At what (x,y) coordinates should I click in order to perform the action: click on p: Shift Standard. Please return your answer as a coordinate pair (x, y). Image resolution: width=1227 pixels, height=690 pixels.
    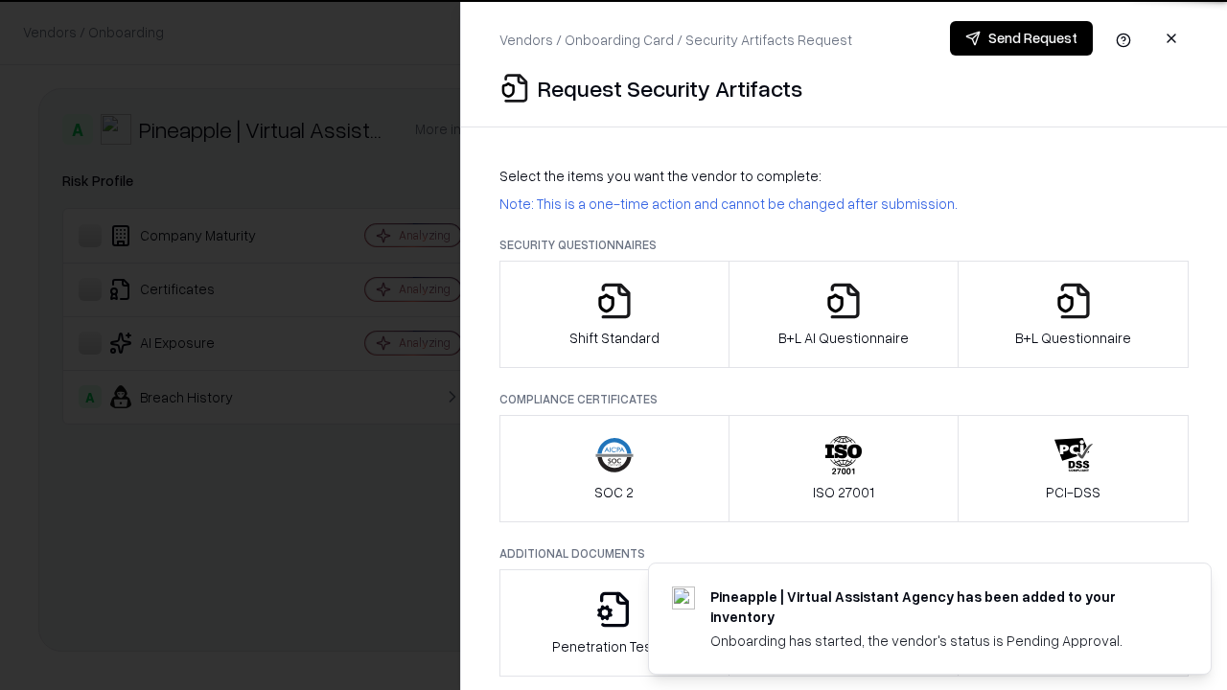
    Looking at the image, I should click on (615, 338).